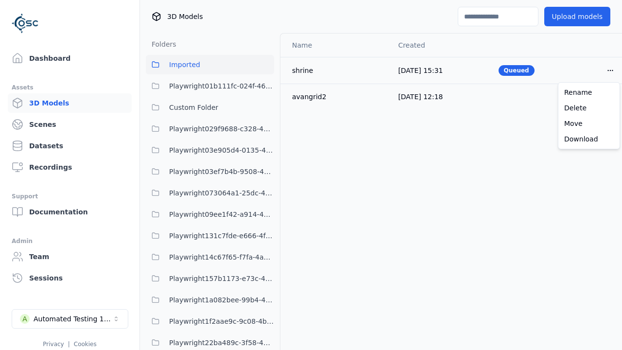 Image resolution: width=622 pixels, height=350 pixels. I want to click on div: Delete, so click(589, 108).